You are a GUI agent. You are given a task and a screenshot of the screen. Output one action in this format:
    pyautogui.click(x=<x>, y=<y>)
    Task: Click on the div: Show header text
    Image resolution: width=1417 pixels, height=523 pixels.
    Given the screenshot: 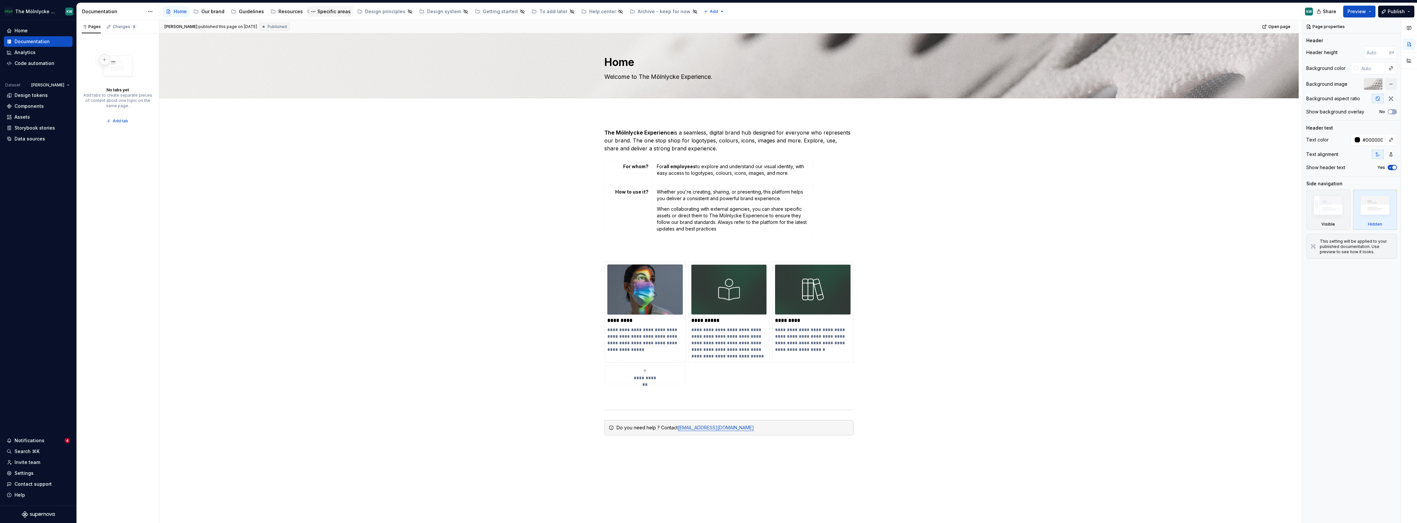 What is the action you would take?
    pyautogui.click(x=1326, y=167)
    